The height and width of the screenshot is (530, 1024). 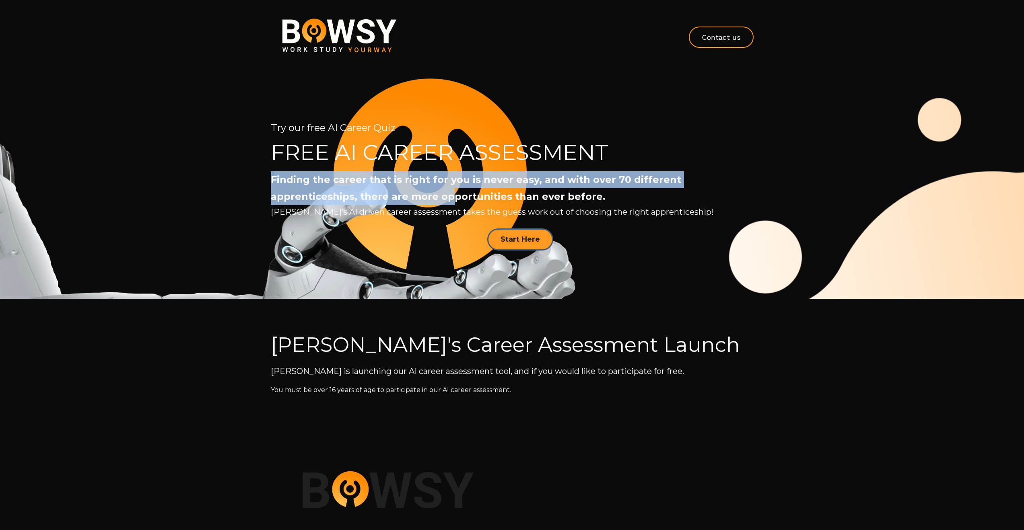 I want to click on h2: FREE AI CAREER ASSESSMENT, so click(x=512, y=153).